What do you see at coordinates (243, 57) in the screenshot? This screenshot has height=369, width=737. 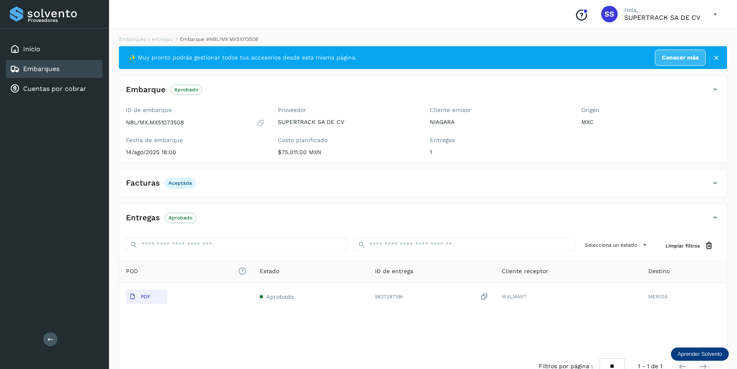 I see `span: ✨ Muy pronto podrás gestionar todos tus accesorios desde esta misma página.` at bounding box center [243, 57].